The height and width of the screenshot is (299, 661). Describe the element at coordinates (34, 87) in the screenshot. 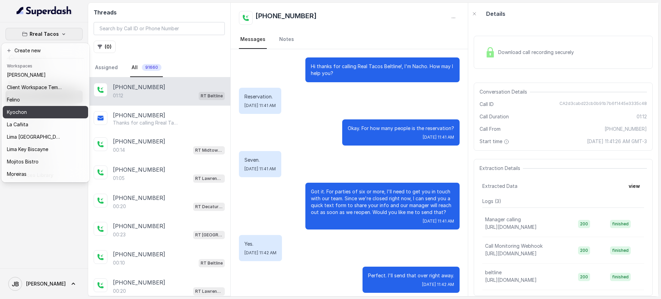

I see `p: Client Workspace Template` at that location.